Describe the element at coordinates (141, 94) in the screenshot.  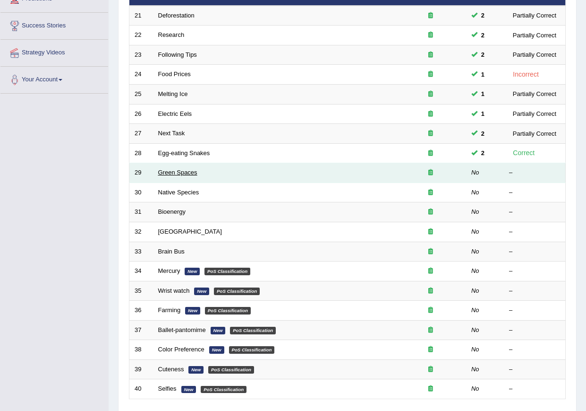
I see `td: 25` at that location.